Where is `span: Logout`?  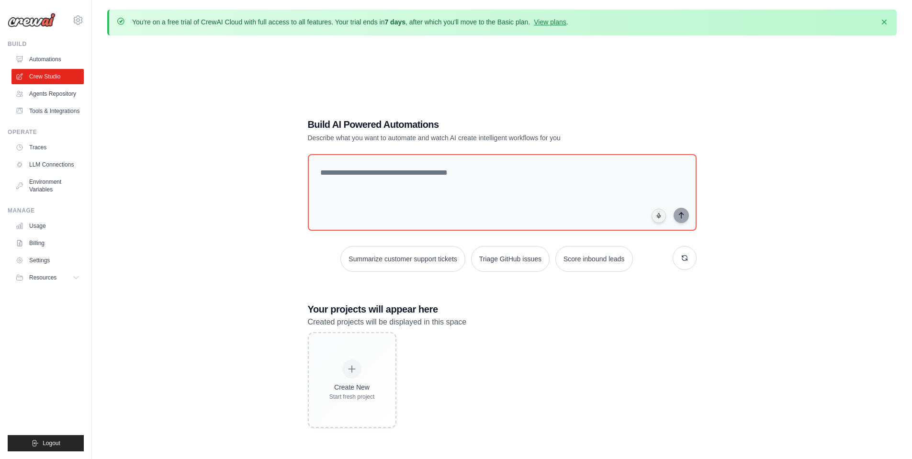 span: Logout is located at coordinates (51, 443).